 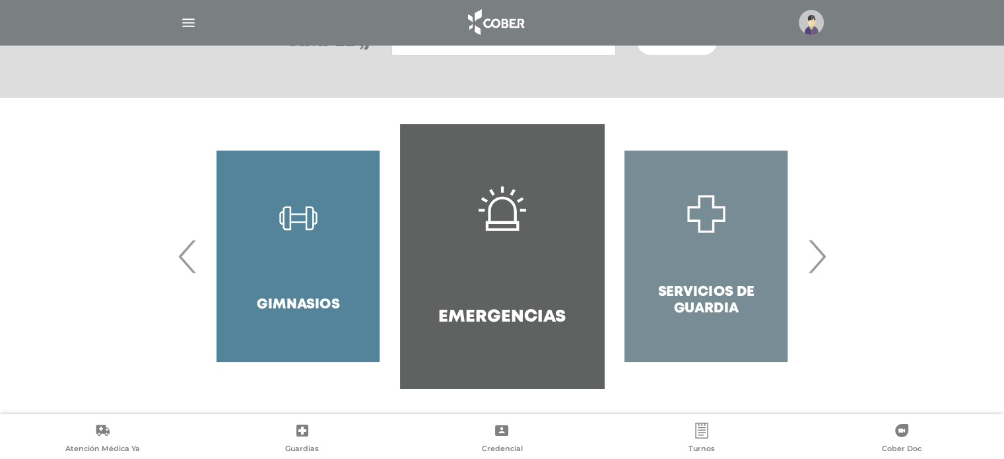 What do you see at coordinates (502, 450) in the screenshot?
I see `span: Credencial` at bounding box center [502, 450].